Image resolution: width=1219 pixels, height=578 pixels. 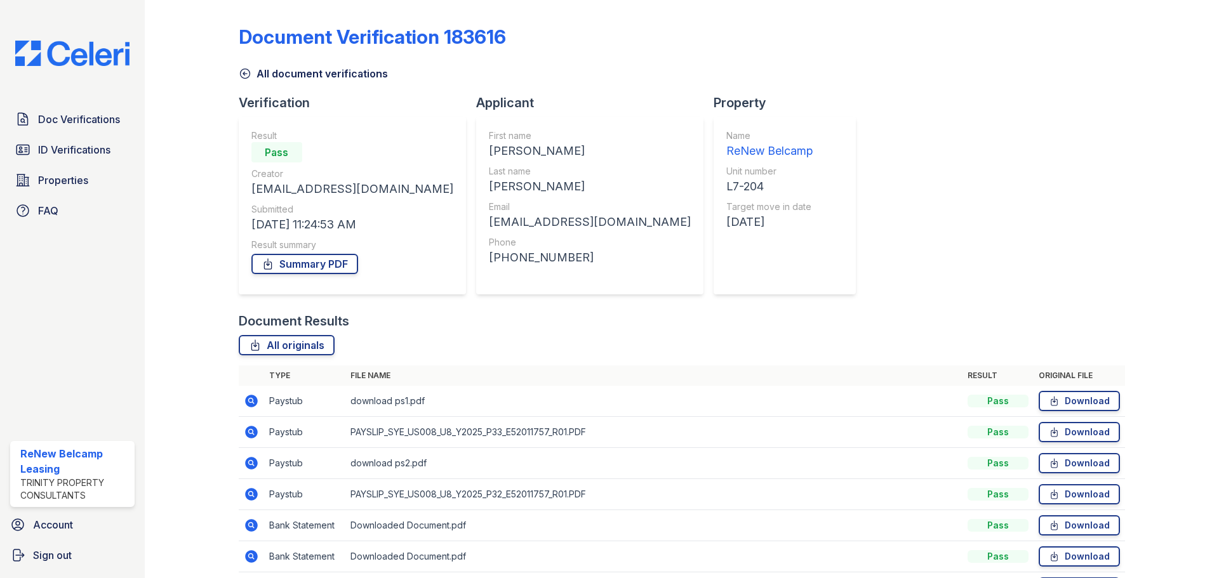 What do you see at coordinates (72, 180) in the screenshot?
I see `a: Properties` at bounding box center [72, 180].